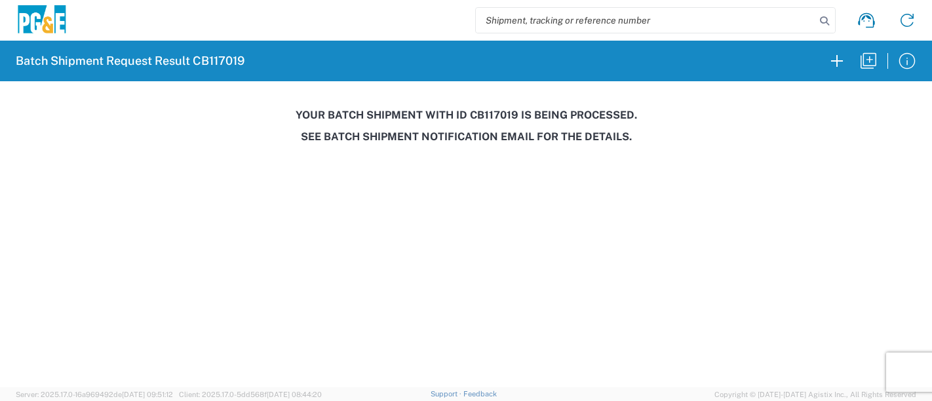  Describe the element at coordinates (447, 394) in the screenshot. I see `a: Support` at that location.